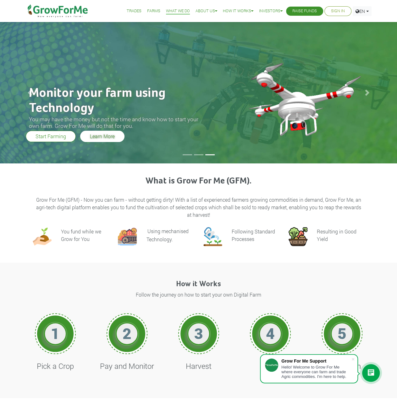 The width and height of the screenshot is (397, 399). I want to click on h4: Pick a Crop, so click(55, 366).